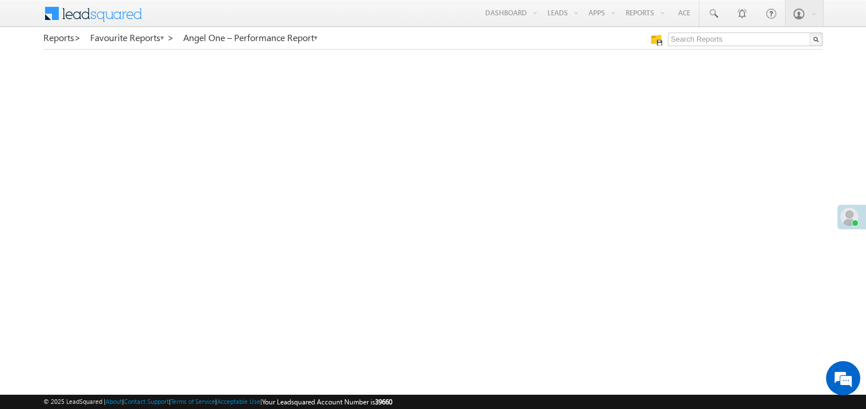  What do you see at coordinates (745, 39) in the screenshot?
I see `input: Search Reports` at bounding box center [745, 39].